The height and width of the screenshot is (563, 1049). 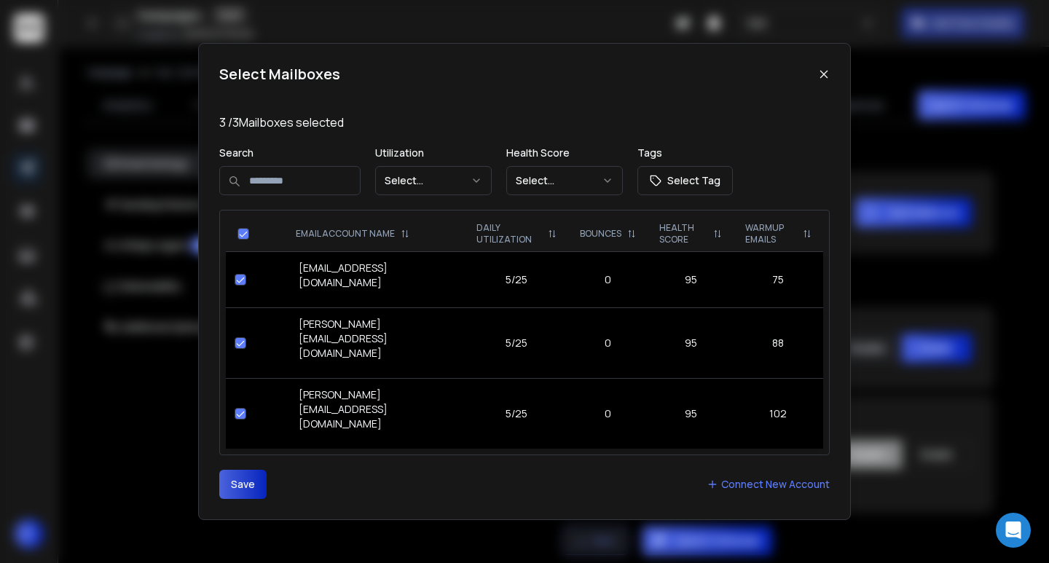 What do you see at coordinates (524, 122) in the screenshot?
I see `p: 3 / 3 Mailboxes selected` at bounding box center [524, 122].